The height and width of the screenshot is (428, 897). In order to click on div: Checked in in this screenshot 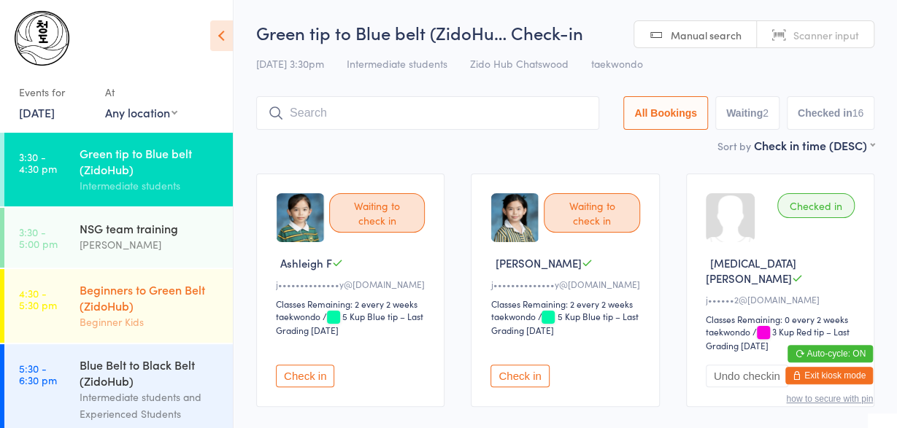, I will do `click(816, 206)`.